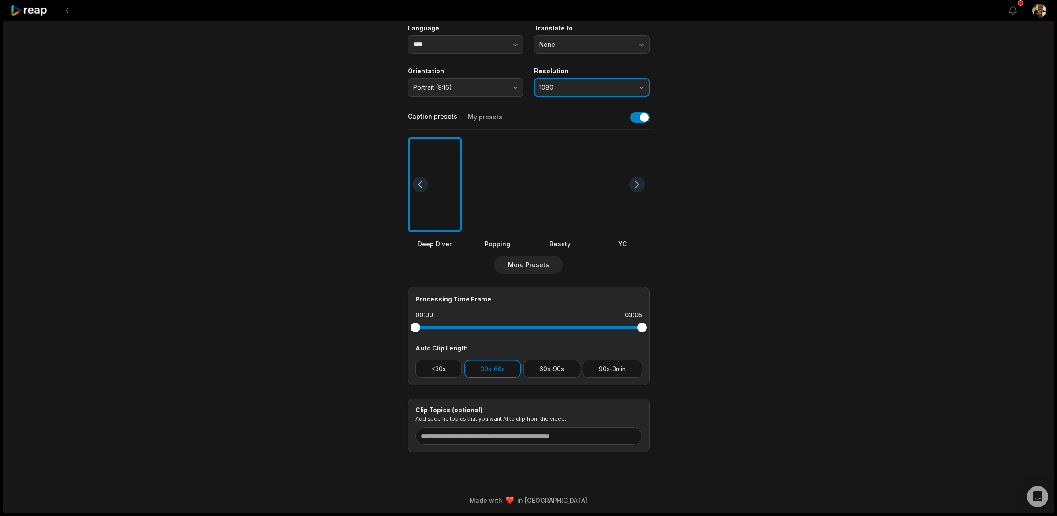 Image resolution: width=1057 pixels, height=516 pixels. Describe the element at coordinates (623, 243) in the screenshot. I see `div: YC` at that location.